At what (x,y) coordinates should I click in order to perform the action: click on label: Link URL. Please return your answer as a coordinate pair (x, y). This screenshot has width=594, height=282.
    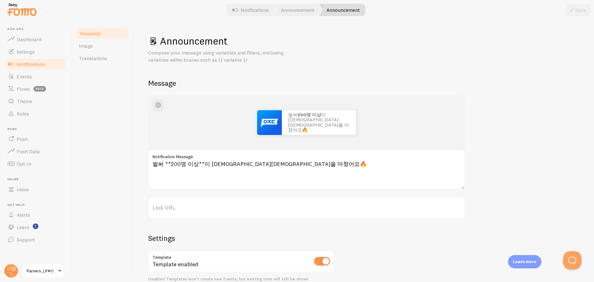
    Looking at the image, I should click on (306, 208).